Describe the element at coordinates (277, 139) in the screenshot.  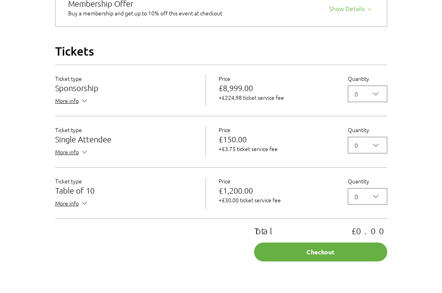
I see `p: £150.00` at that location.